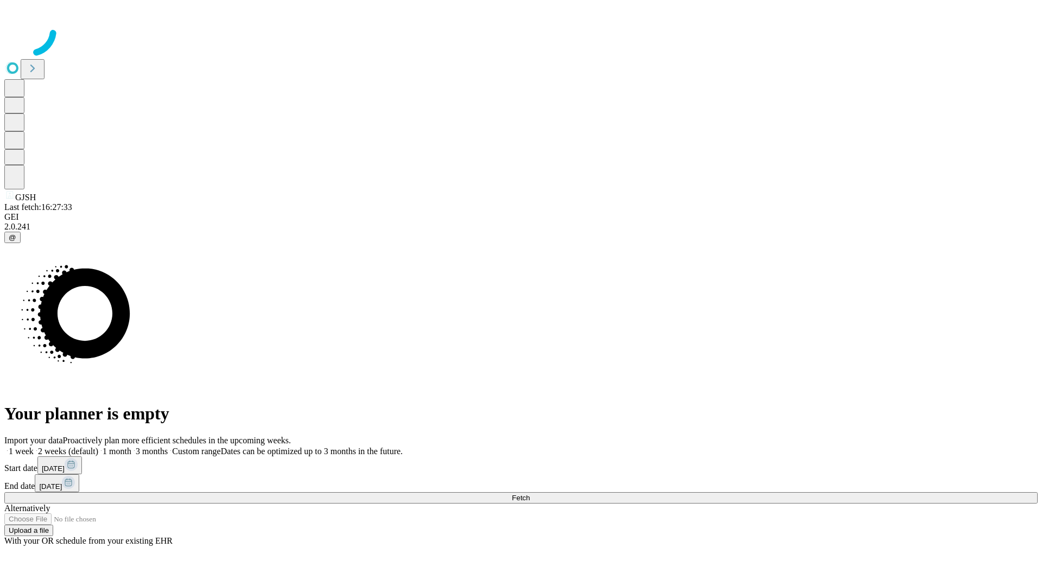 Image resolution: width=1042 pixels, height=586 pixels. What do you see at coordinates (521, 498) in the screenshot?
I see `span: Fetch` at bounding box center [521, 498].